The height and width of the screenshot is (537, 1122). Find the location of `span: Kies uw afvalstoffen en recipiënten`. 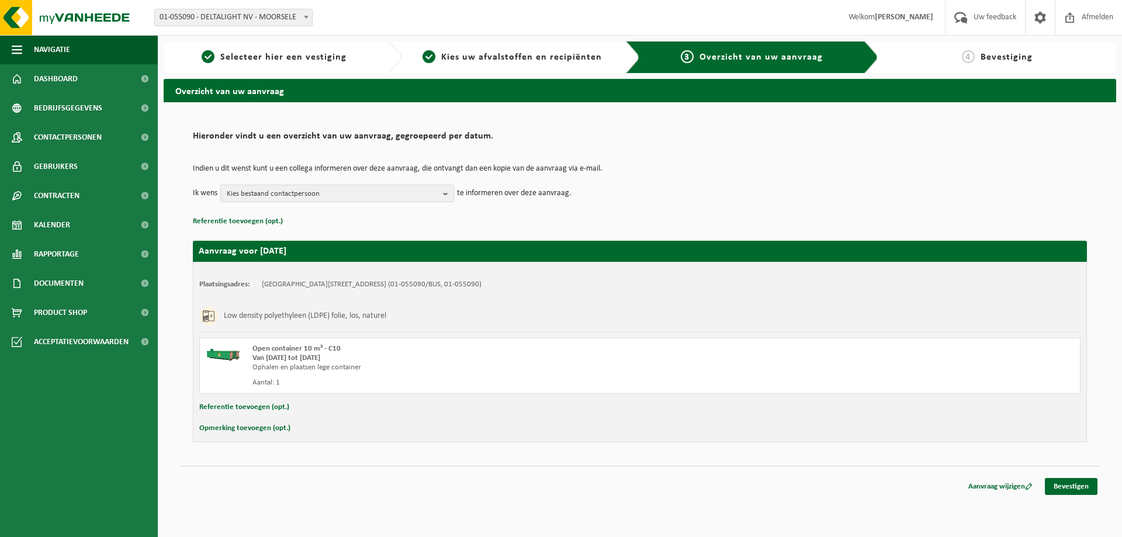

span: Kies uw afvalstoffen en recipiënten is located at coordinates (521, 57).